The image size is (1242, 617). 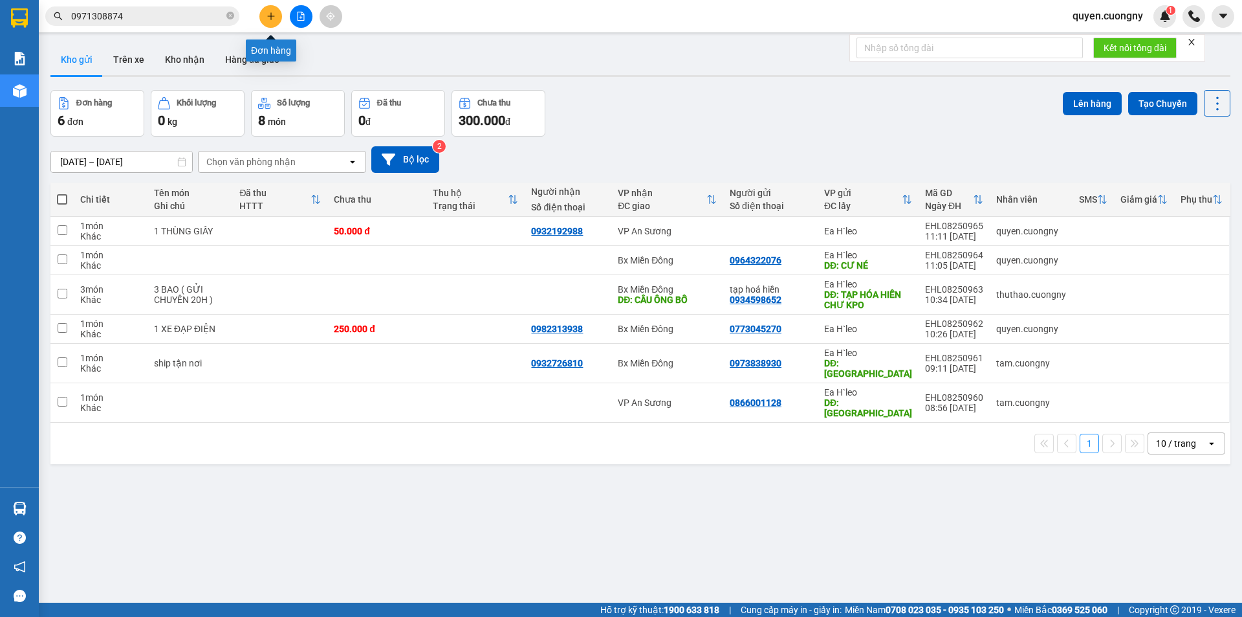 What do you see at coordinates (945, 610) in the screenshot?
I see `strong: 0708 023 035 - 0935 103 250` at bounding box center [945, 610].